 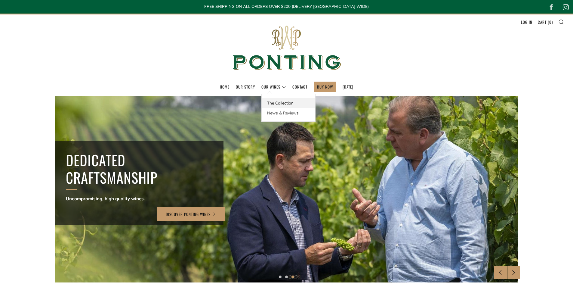 What do you see at coordinates (293, 276) in the screenshot?
I see `button: 3` at bounding box center [293, 276].